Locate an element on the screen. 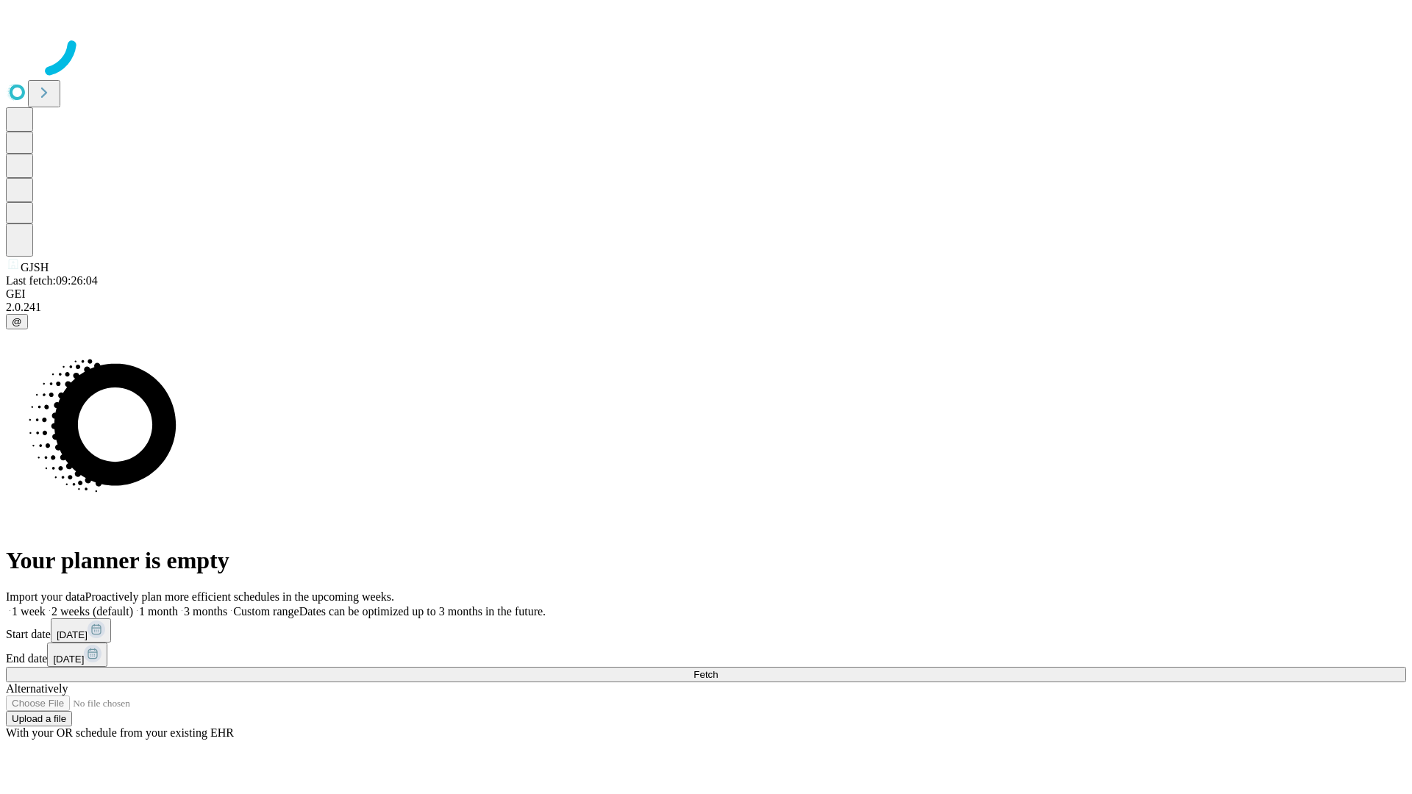  span: Fetch is located at coordinates (705, 675).